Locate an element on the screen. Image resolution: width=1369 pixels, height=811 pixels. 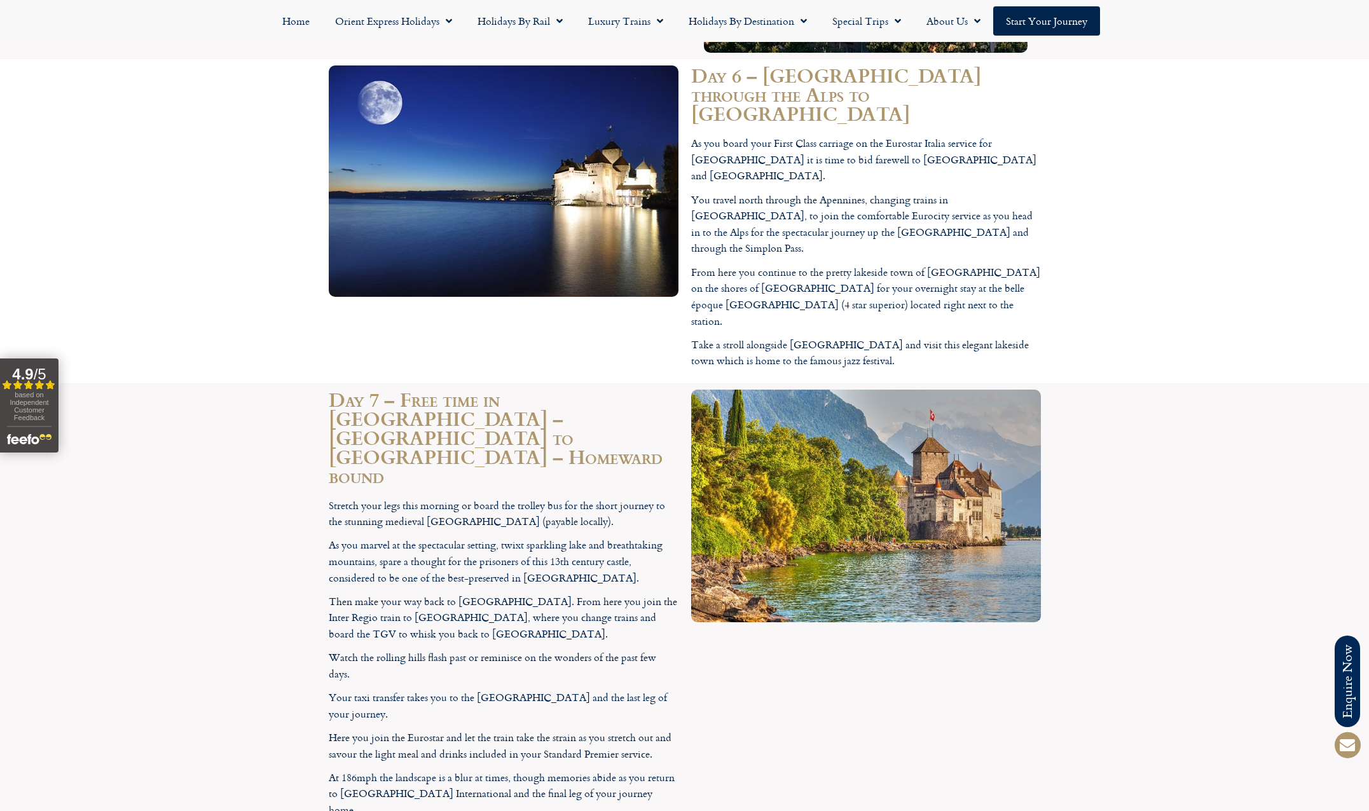
p: Stretch your legs this morning or board the trolley bus for the short journey to the stunning med... is located at coordinates (504, 514).